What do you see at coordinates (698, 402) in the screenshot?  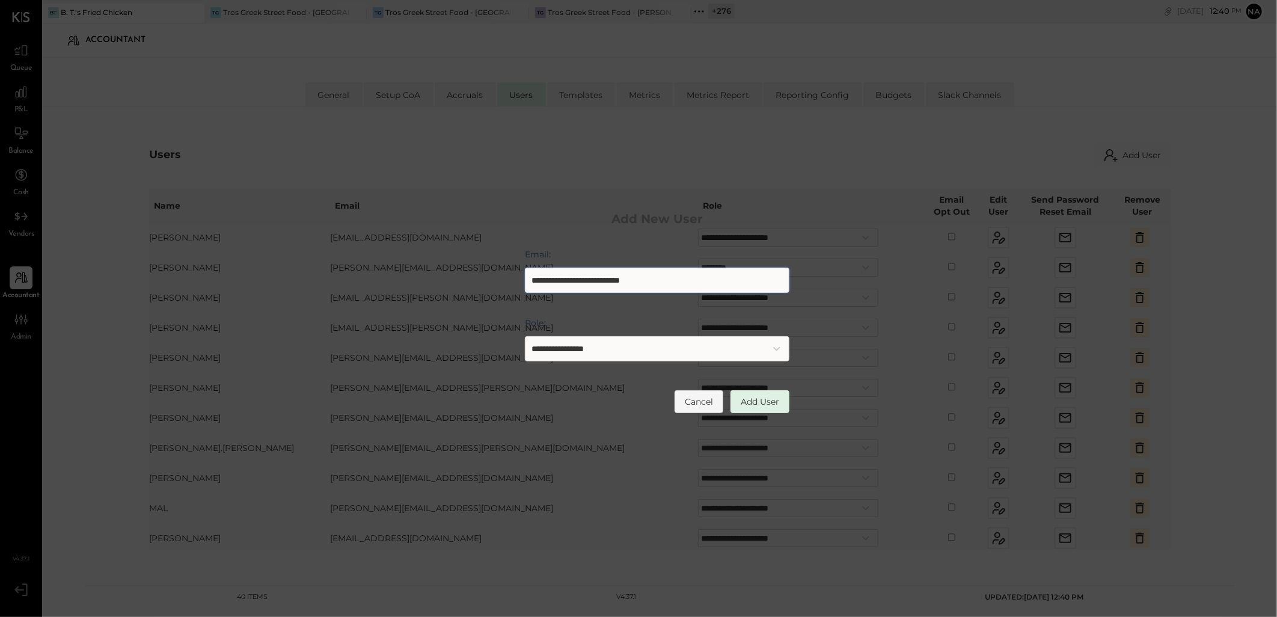 I see `button: Cancel` at bounding box center [698, 402].